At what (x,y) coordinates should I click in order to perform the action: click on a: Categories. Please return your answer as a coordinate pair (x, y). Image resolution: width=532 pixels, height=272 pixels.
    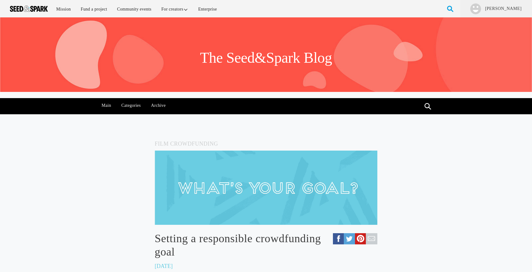
    Looking at the image, I should click on (131, 106).